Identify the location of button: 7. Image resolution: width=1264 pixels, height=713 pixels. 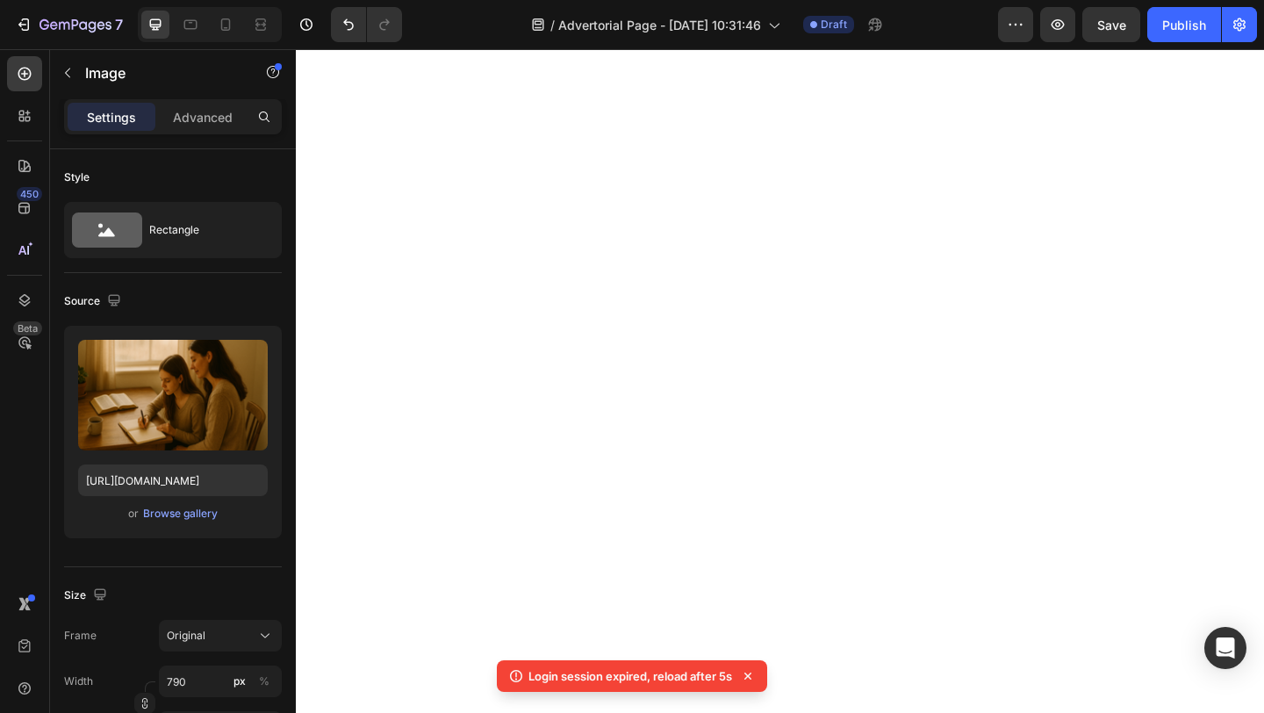
(68, 25).